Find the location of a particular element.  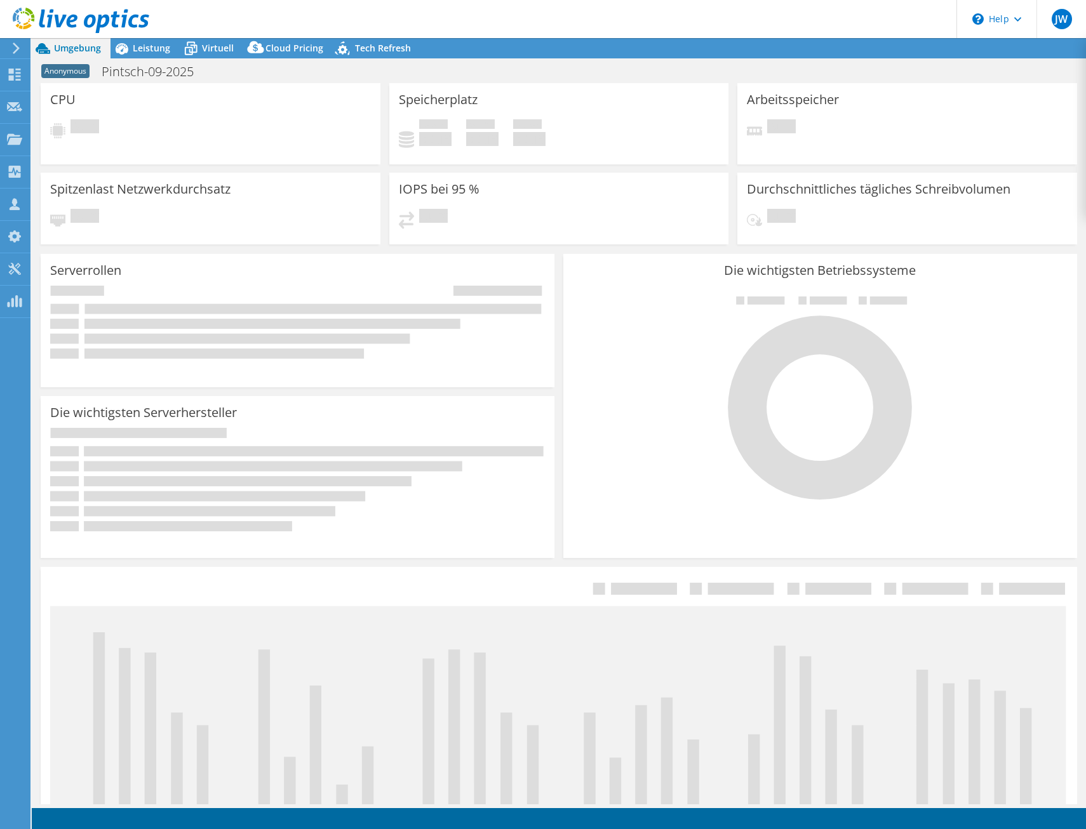

span: Tech Refresh is located at coordinates (383, 48).